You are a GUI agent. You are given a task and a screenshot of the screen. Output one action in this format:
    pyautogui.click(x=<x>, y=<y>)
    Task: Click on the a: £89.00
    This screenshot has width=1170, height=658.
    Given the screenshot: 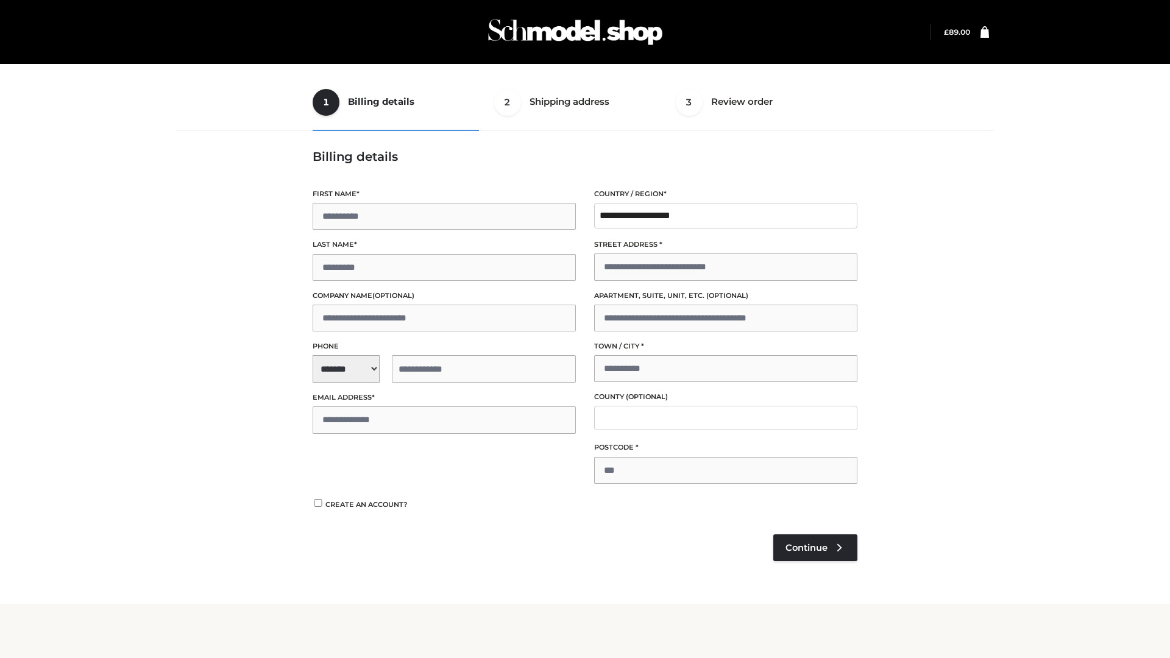 What is the action you would take?
    pyautogui.click(x=957, y=32)
    